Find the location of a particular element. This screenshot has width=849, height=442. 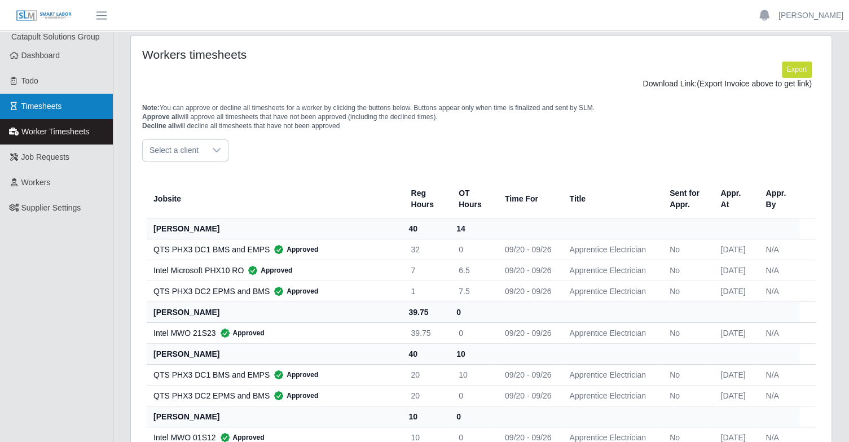

span: Decline all is located at coordinates (158, 126).